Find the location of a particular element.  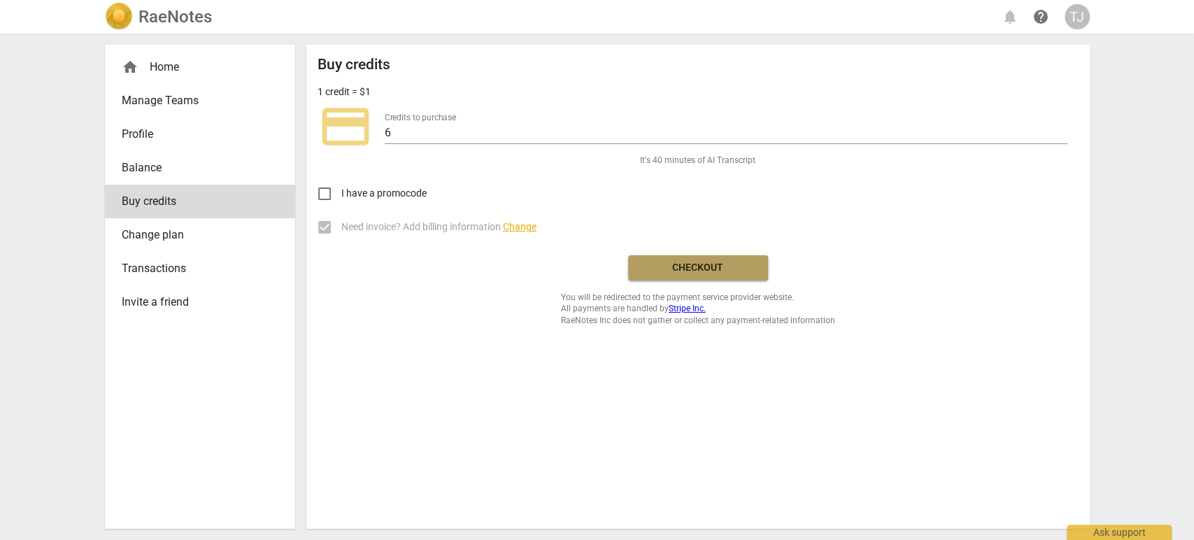

span: Change is located at coordinates (520, 227).